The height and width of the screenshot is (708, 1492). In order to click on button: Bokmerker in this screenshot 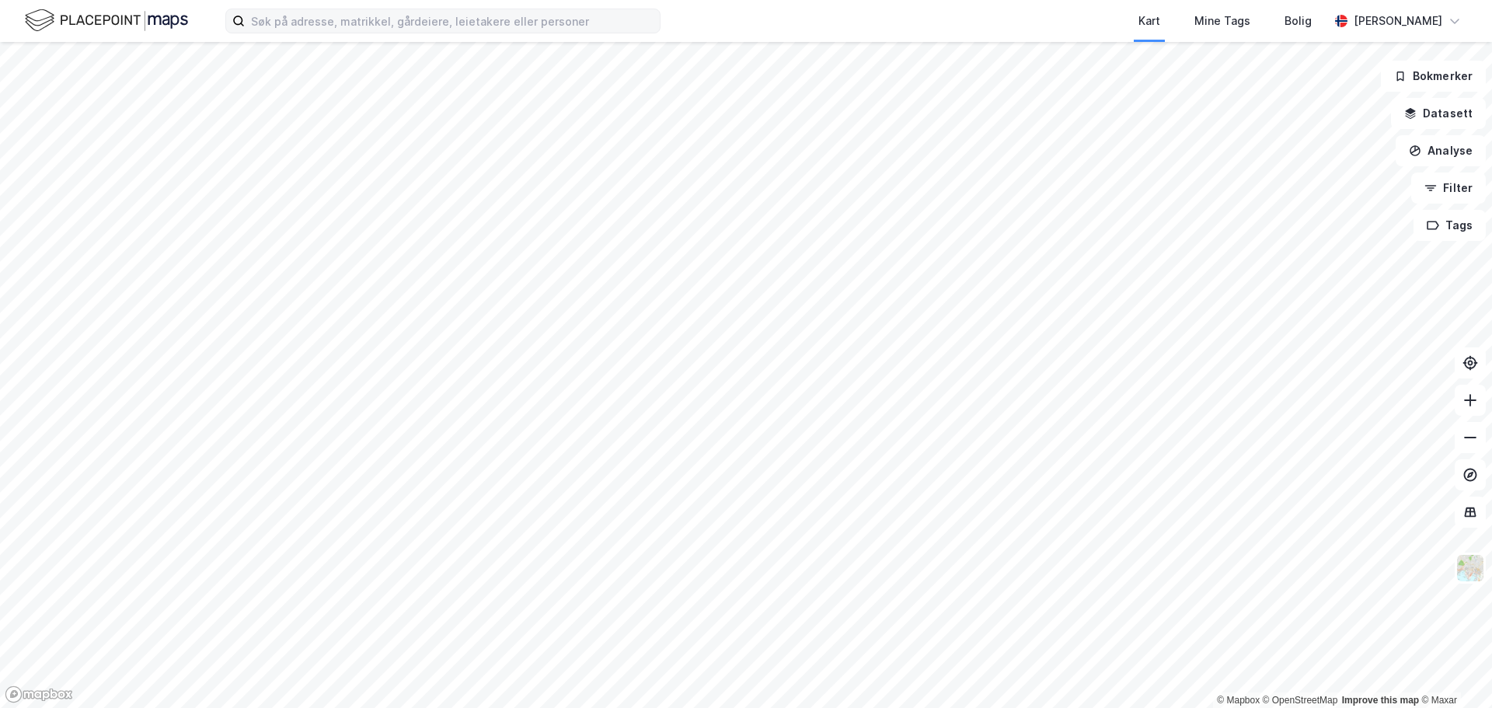, I will do `click(1433, 76)`.